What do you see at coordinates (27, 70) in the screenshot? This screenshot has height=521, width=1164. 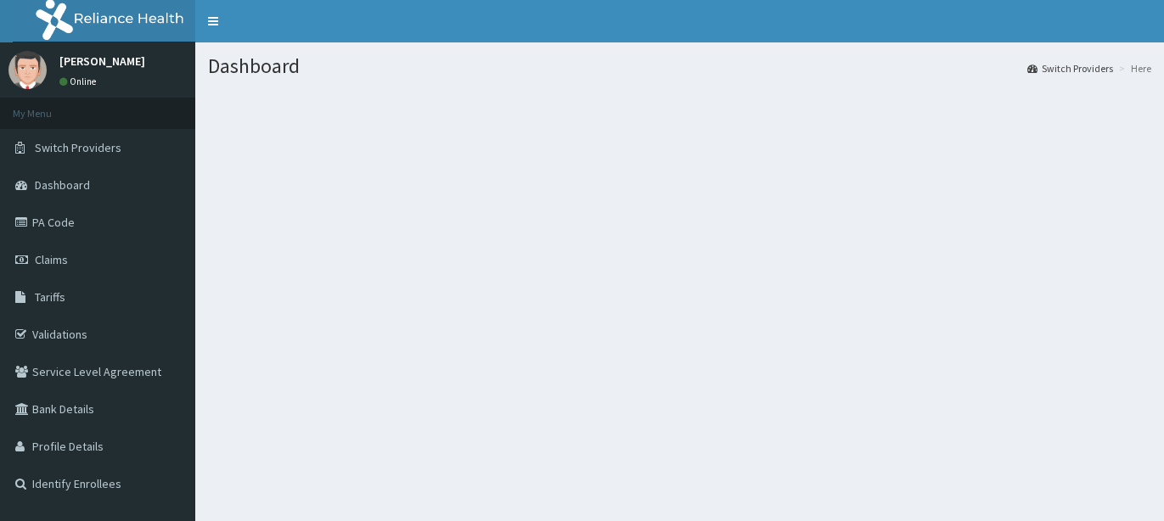 I see `img: User Image` at bounding box center [27, 70].